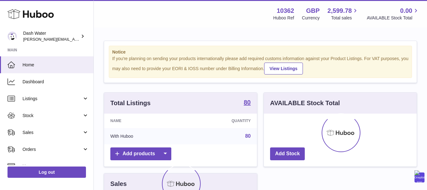  Describe the element at coordinates (343, 14) in the screenshot. I see `a: 2,599.78 Total sales` at that location.